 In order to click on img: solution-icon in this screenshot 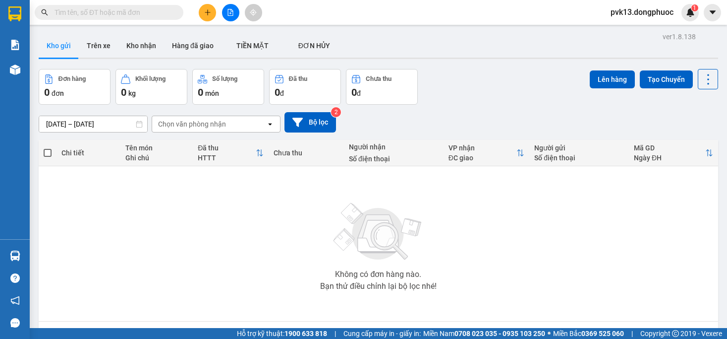, I will do `click(15, 45)`.